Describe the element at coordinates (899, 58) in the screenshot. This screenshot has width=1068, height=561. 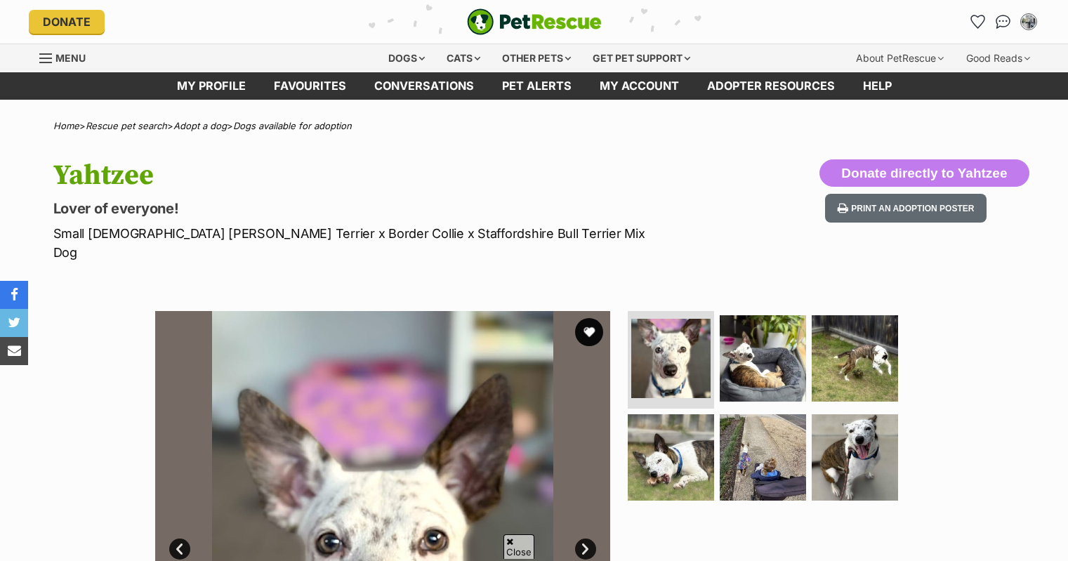
I see `div: About PetRescue` at that location.